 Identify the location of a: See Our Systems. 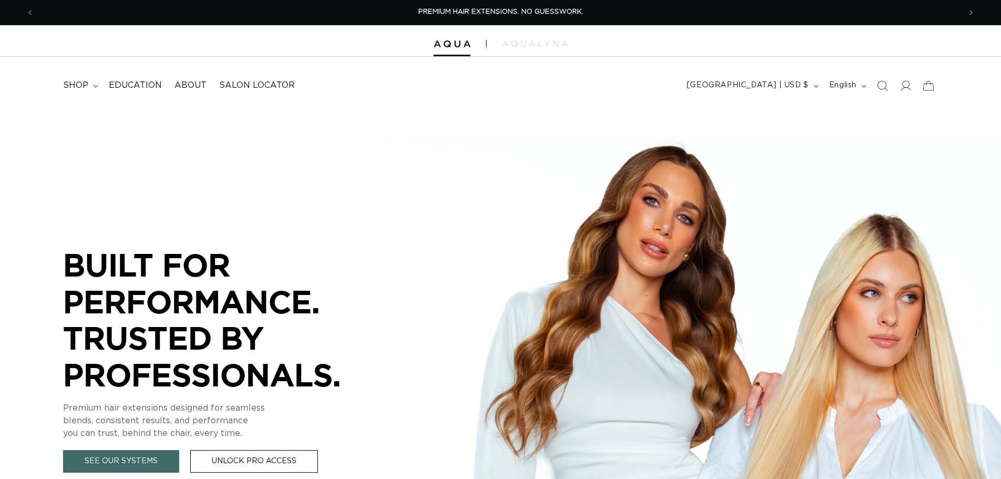
(121, 461).